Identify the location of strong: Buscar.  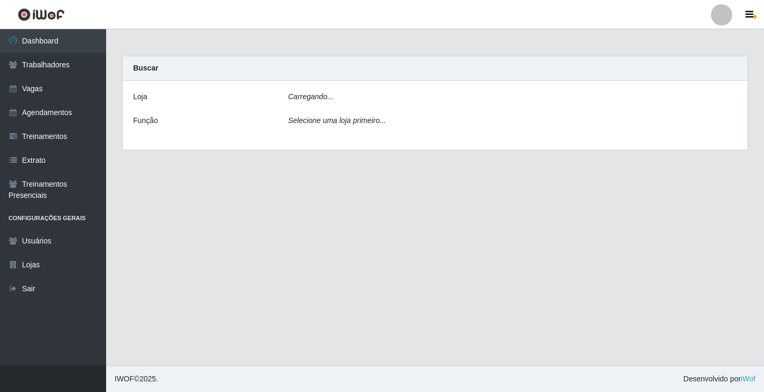
(145, 68).